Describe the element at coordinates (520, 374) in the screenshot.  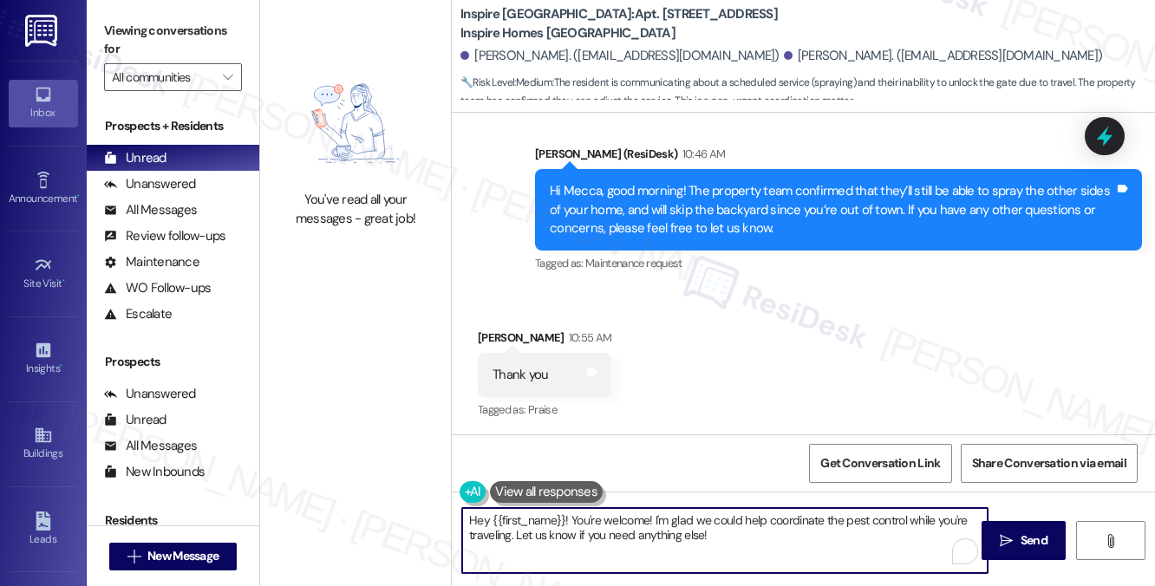
I see `div: Thank you` at that location.